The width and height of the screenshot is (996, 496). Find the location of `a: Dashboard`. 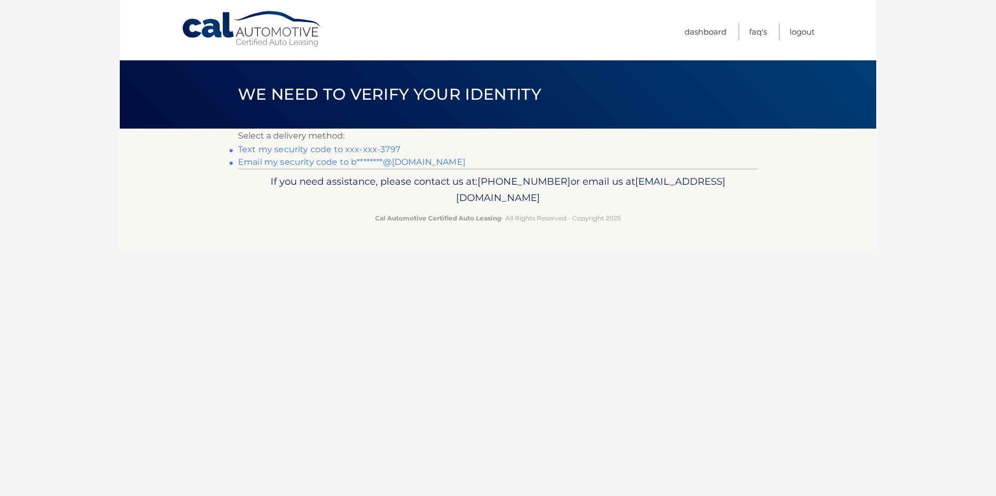

a: Dashboard is located at coordinates (705, 32).